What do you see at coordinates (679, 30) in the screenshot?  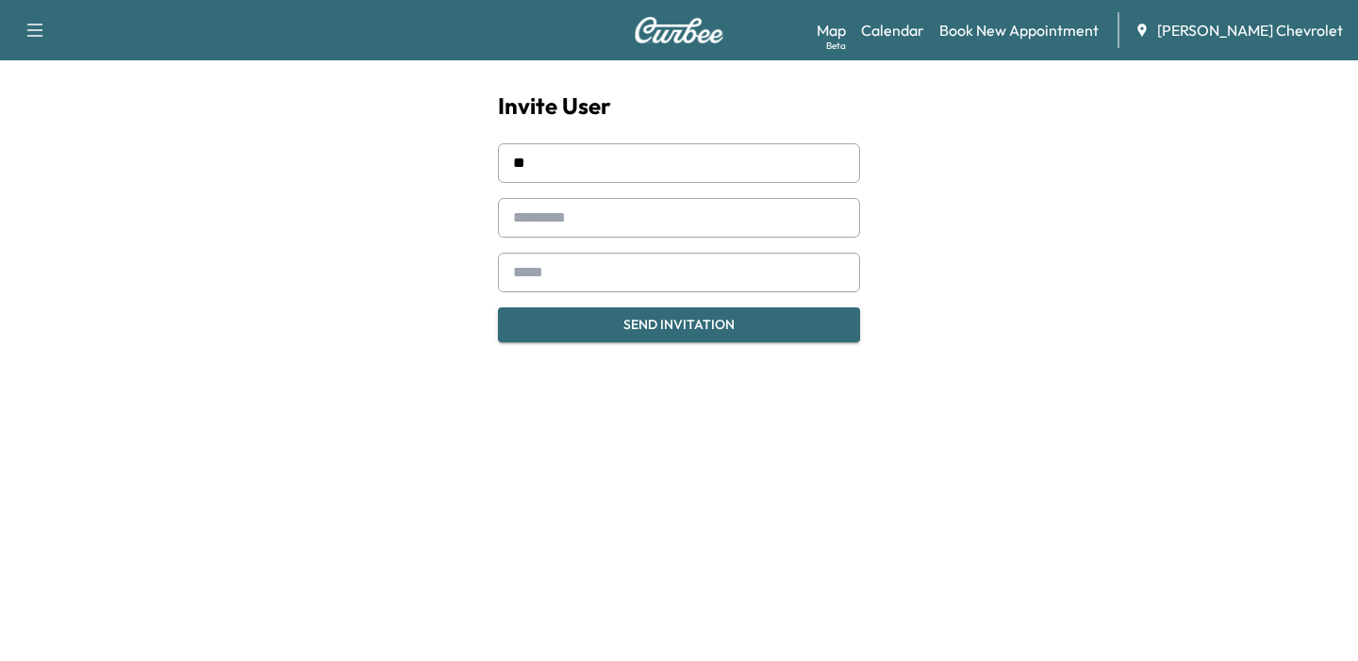 I see `img: Curbee Logo` at bounding box center [679, 30].